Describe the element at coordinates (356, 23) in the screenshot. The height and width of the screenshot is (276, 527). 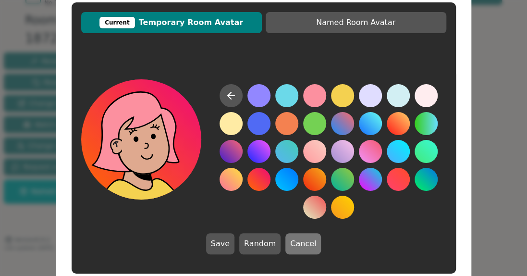
I see `span: Named Room Avatar` at that location.